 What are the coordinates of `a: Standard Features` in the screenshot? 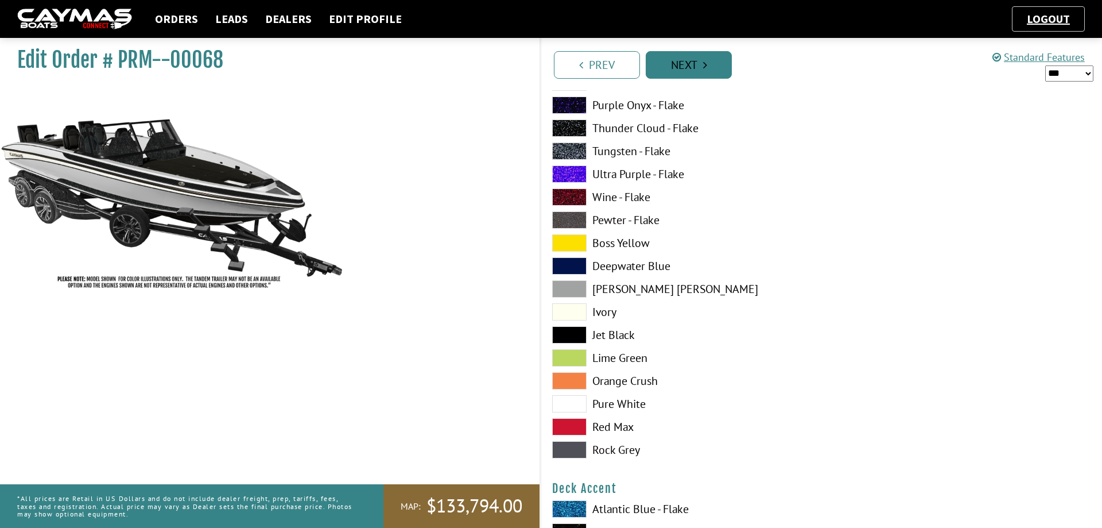 It's located at (1038, 57).